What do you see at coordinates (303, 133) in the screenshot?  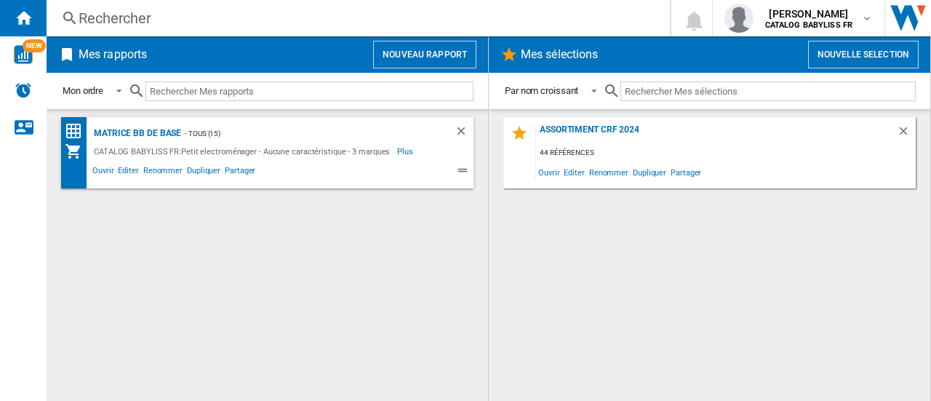 I see `div: - TOUS (15)` at bounding box center [303, 133].